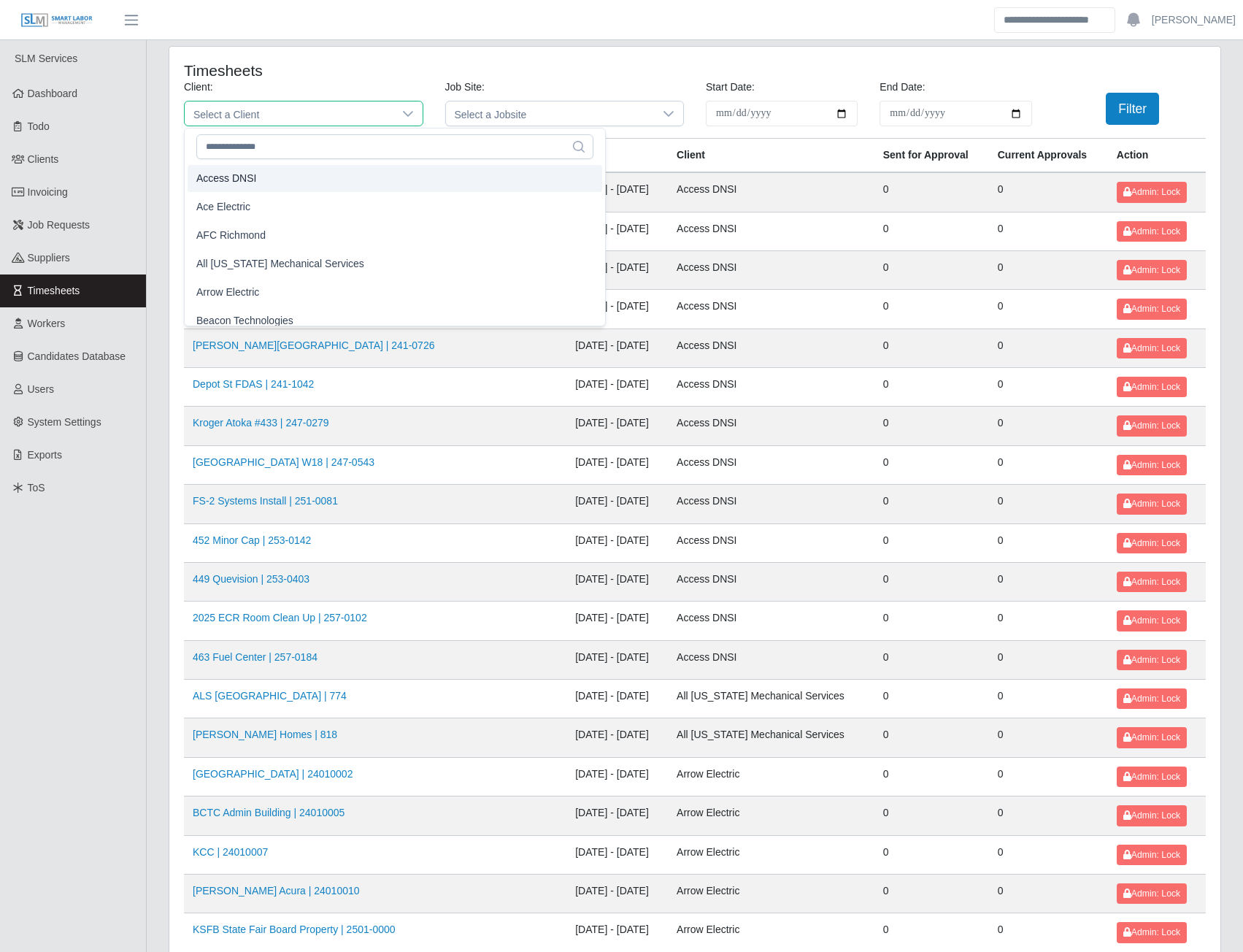  What do you see at coordinates (395, 292) in the screenshot?
I see `li: Arrow Electric` at bounding box center [395, 292].